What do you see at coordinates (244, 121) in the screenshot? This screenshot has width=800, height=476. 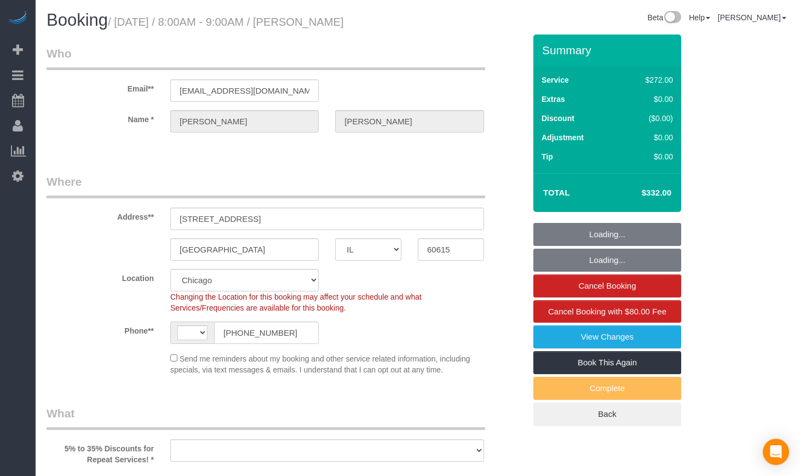 I see `input: First Name**` at bounding box center [244, 121].